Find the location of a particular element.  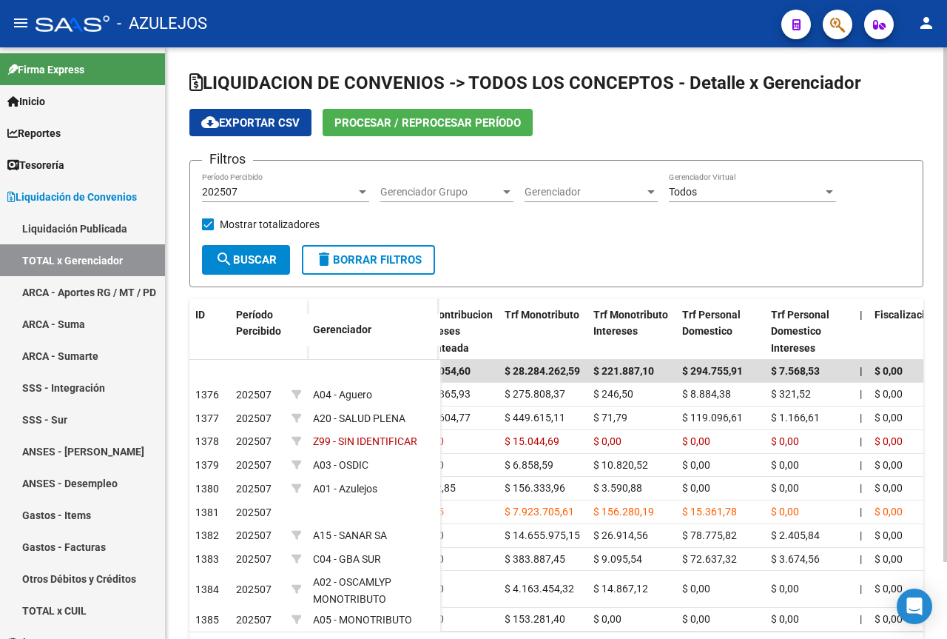

span: Exportar CSV is located at coordinates (250, 123).